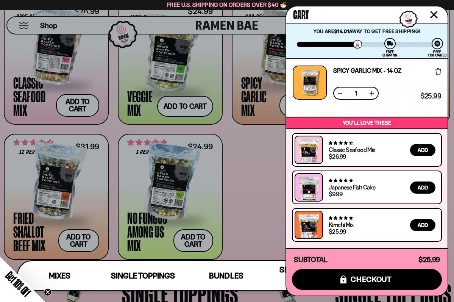  I want to click on p: You’ll love these, so click(367, 123).